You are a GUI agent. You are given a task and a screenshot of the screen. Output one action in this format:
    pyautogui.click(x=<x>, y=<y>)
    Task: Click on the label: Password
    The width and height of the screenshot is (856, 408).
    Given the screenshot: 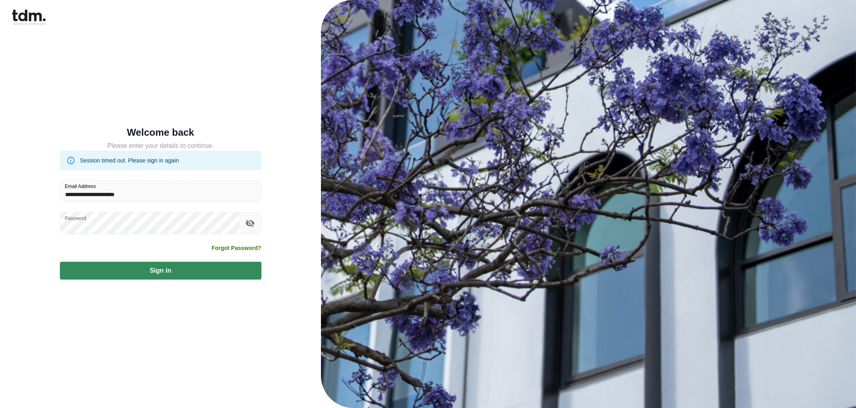 What is the action you would take?
    pyautogui.click(x=75, y=218)
    